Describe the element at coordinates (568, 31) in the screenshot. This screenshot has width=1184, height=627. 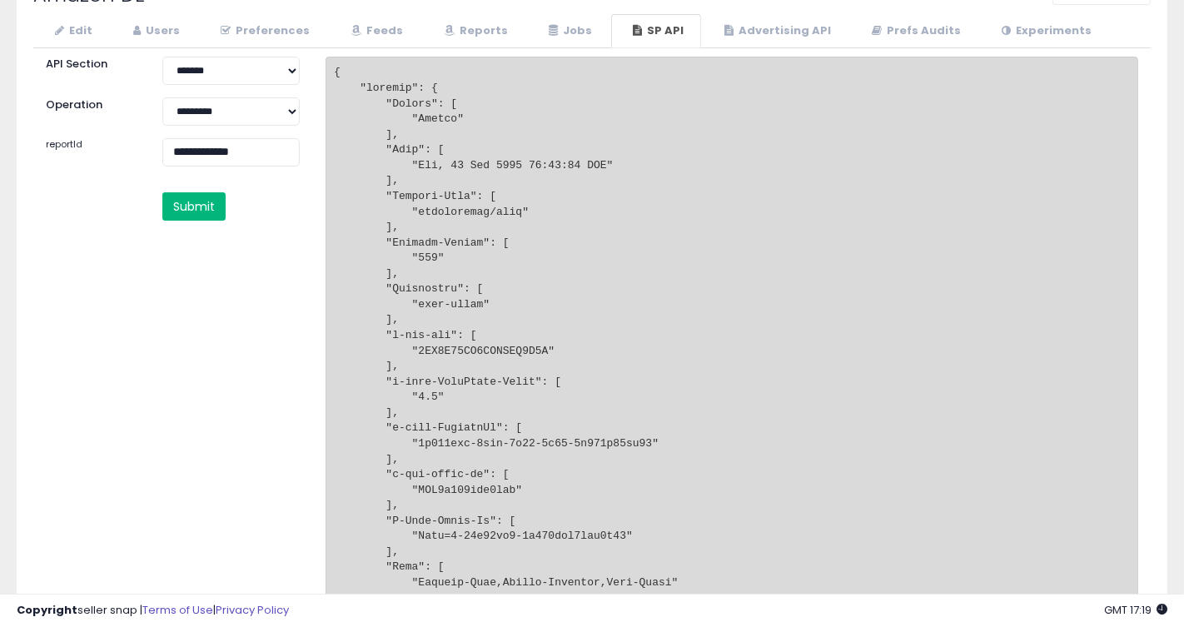
I see `a: Jobs` at that location.